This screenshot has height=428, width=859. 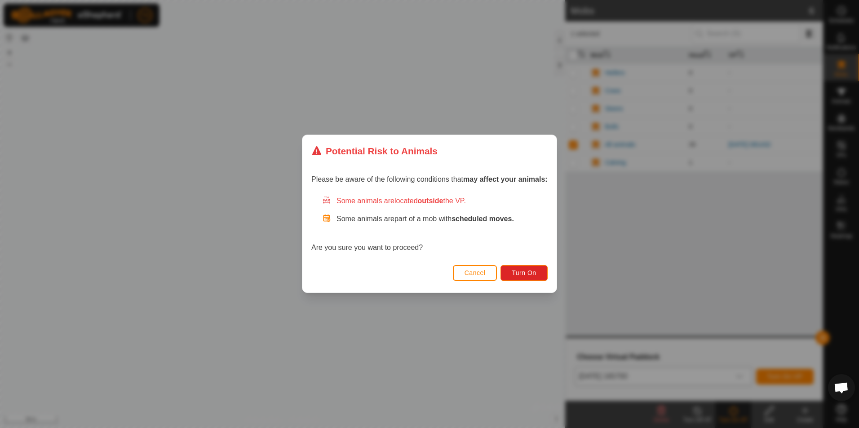 What do you see at coordinates (524, 273) in the screenshot?
I see `button: Turn On` at bounding box center [524, 273].